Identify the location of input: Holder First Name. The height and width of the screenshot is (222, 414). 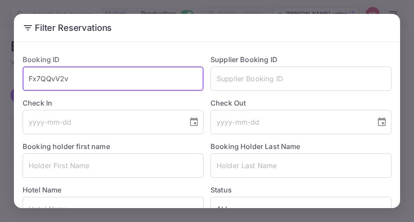
(113, 166).